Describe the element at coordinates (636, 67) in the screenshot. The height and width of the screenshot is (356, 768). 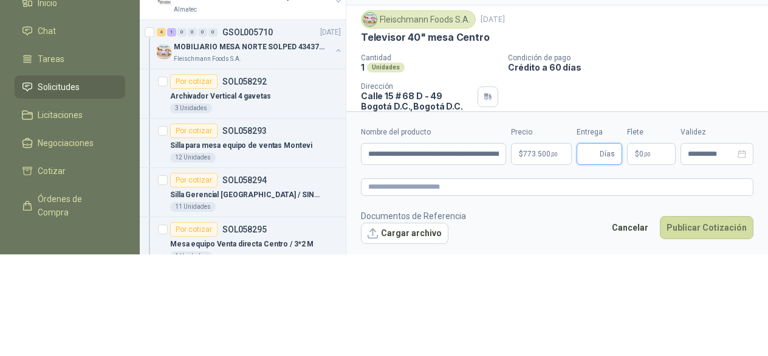
I see `p: Crédito a 60 días` at that location.